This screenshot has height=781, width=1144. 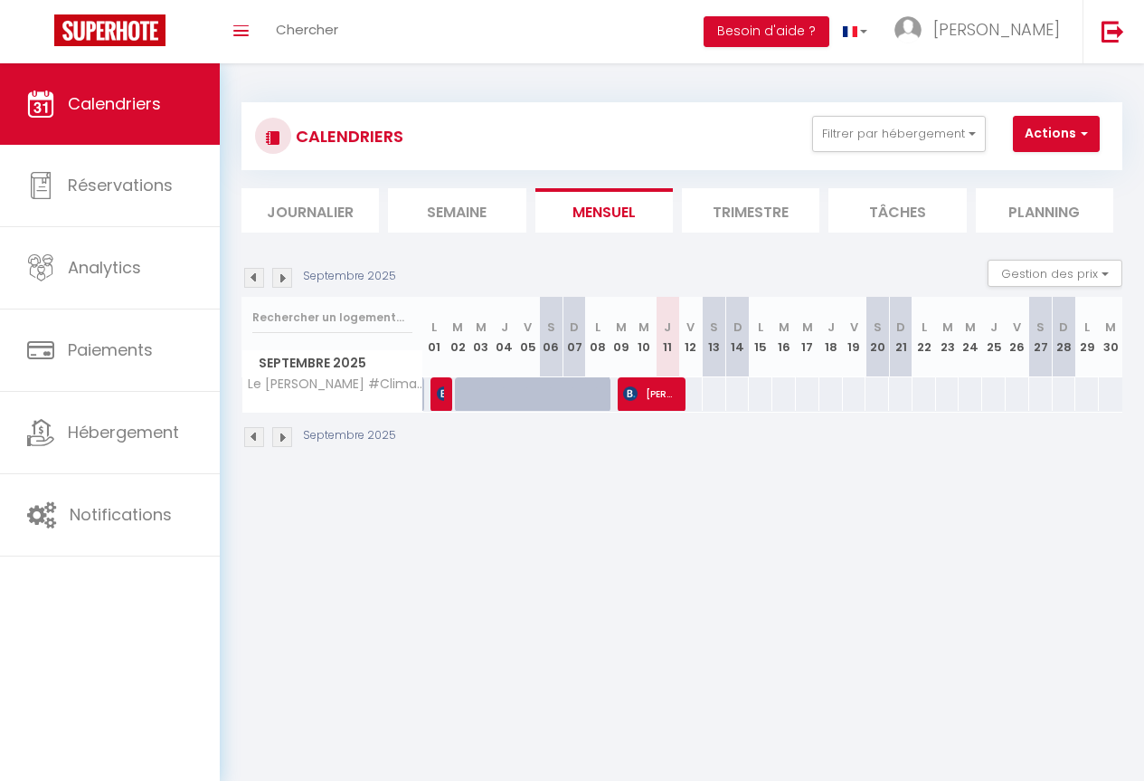 What do you see at coordinates (1041, 336) in the screenshot?
I see `th: 27` at bounding box center [1041, 336].